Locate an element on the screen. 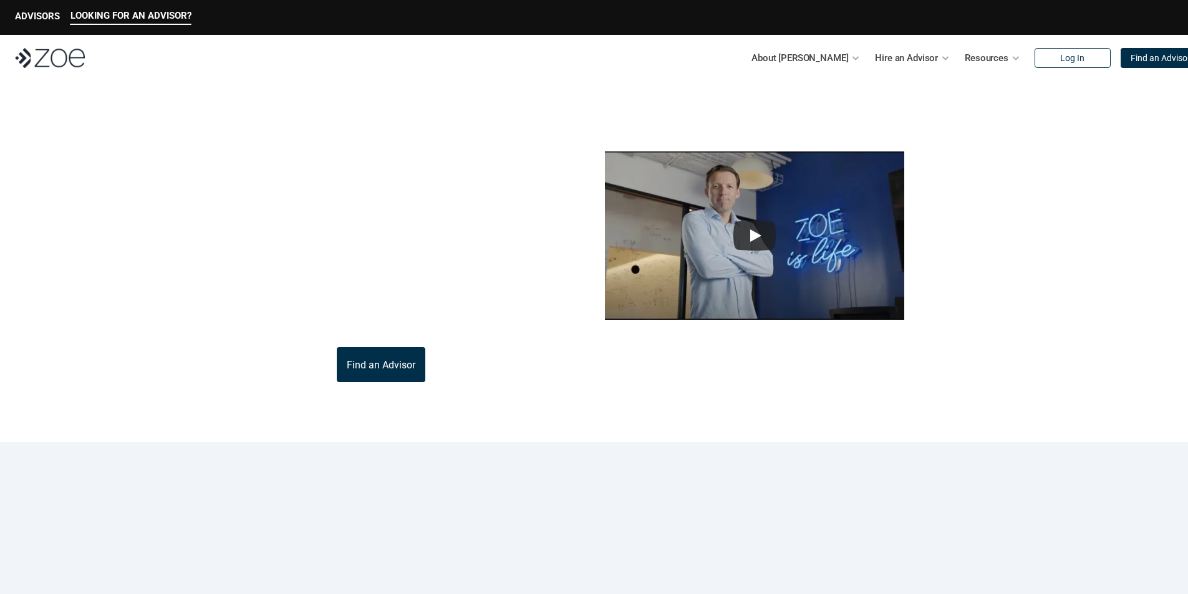  p: Log In is located at coordinates (1072, 58).